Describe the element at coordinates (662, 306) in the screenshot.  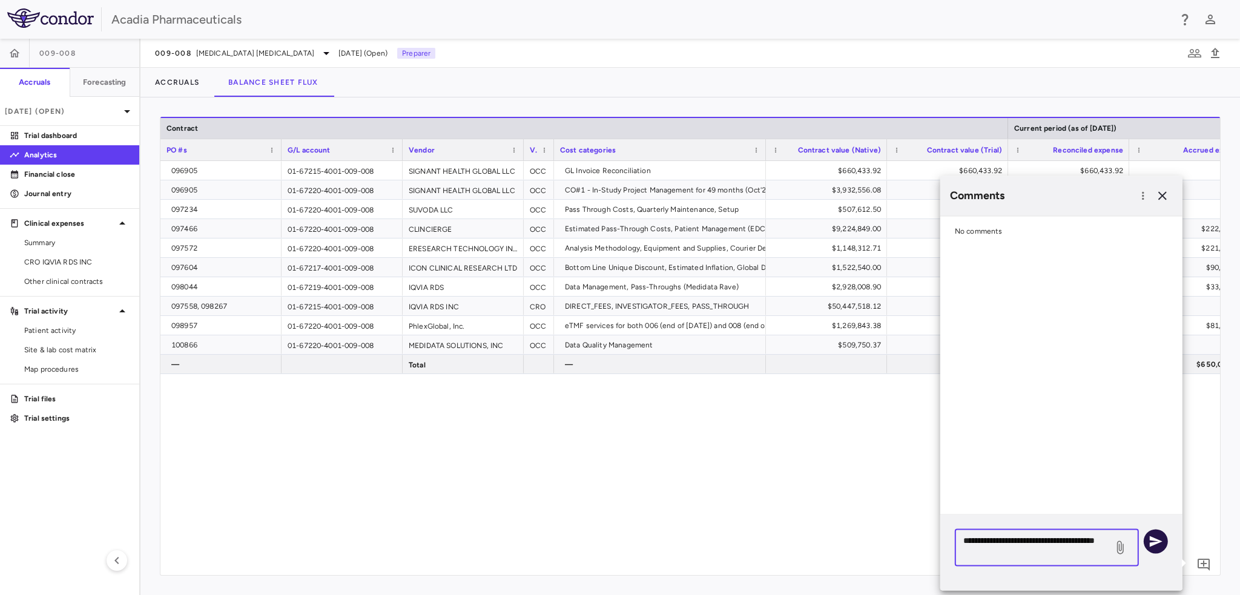
I see `div: DIRECT_FEES, INVESTIGATOR_FEES, PASS_THROUGH` at that location.